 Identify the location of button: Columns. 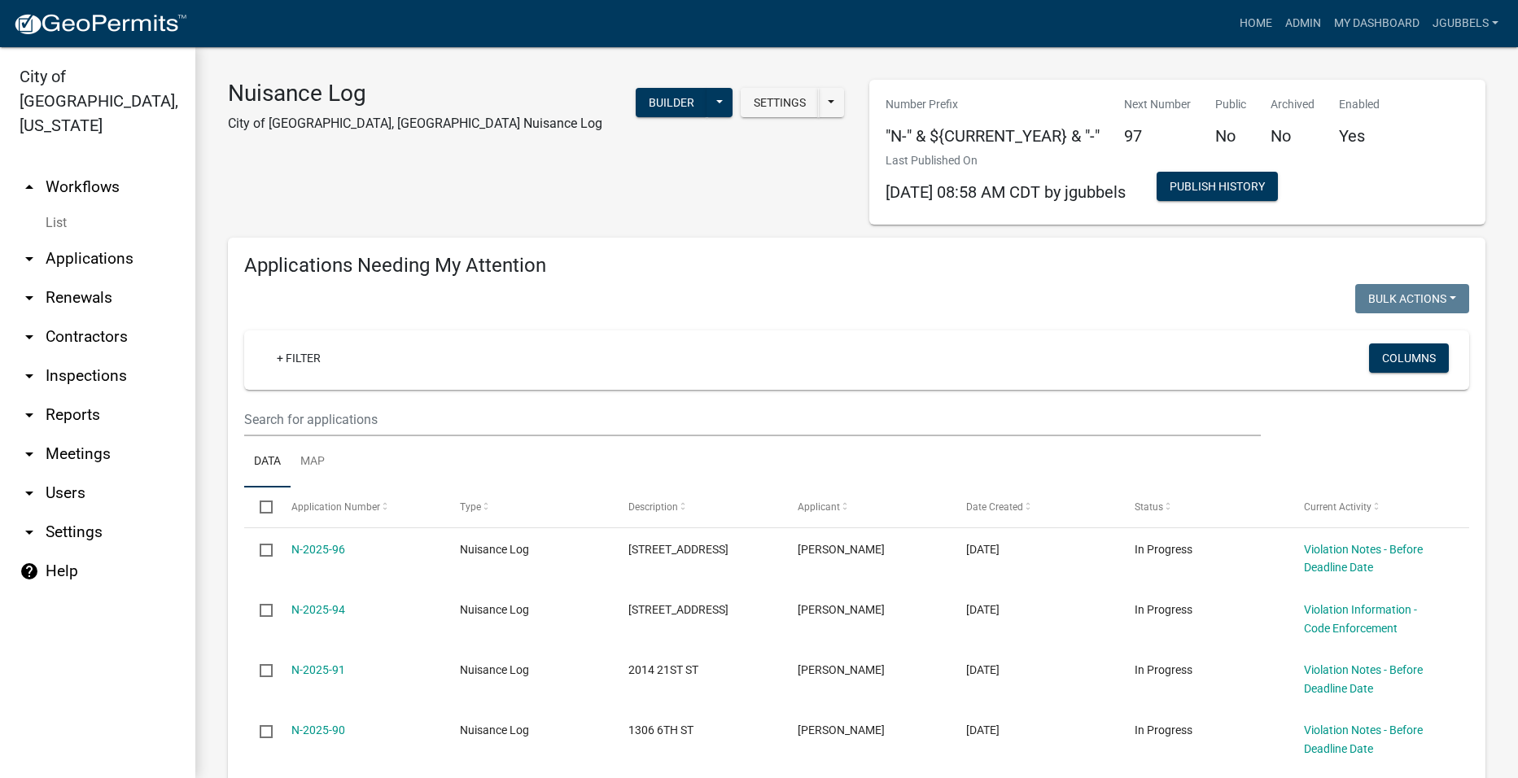
(1409, 358).